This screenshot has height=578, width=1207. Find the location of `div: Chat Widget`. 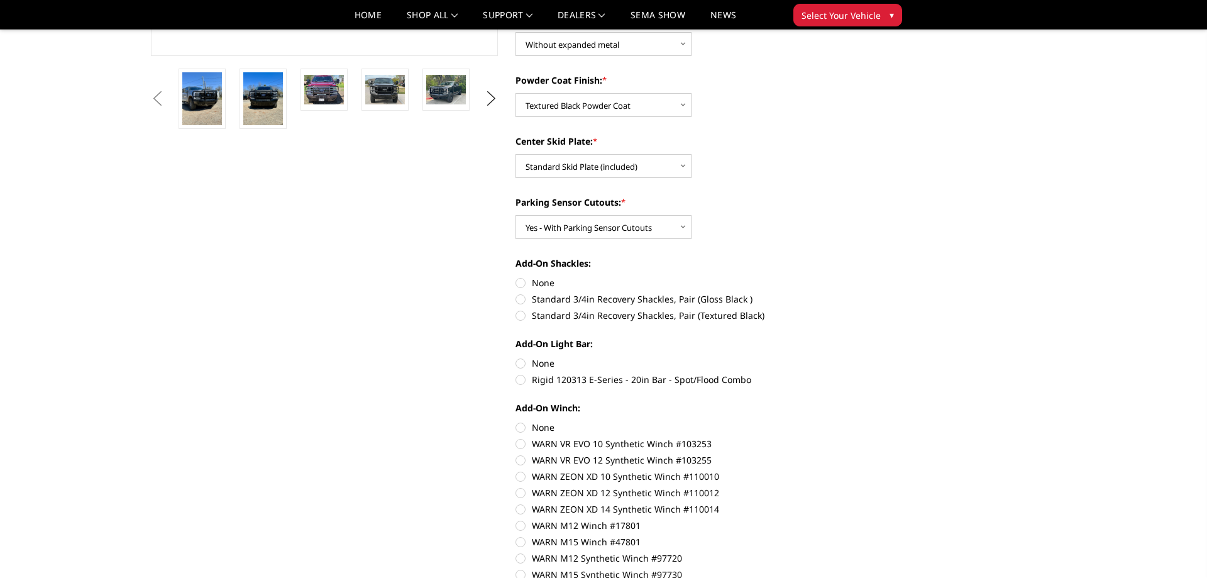

div: Chat Widget is located at coordinates (1176, 548).